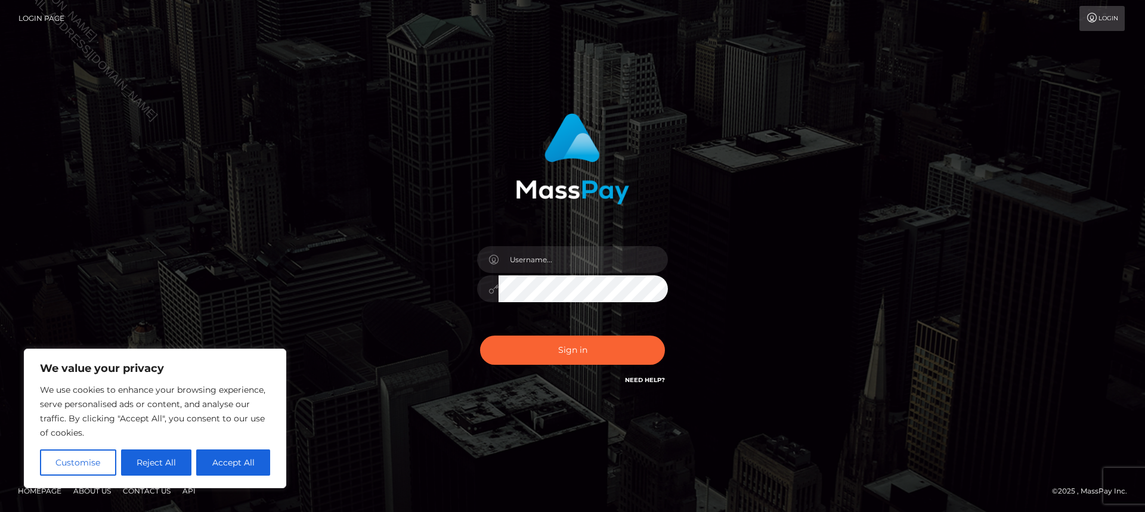  I want to click on a: Login, so click(1103, 18).